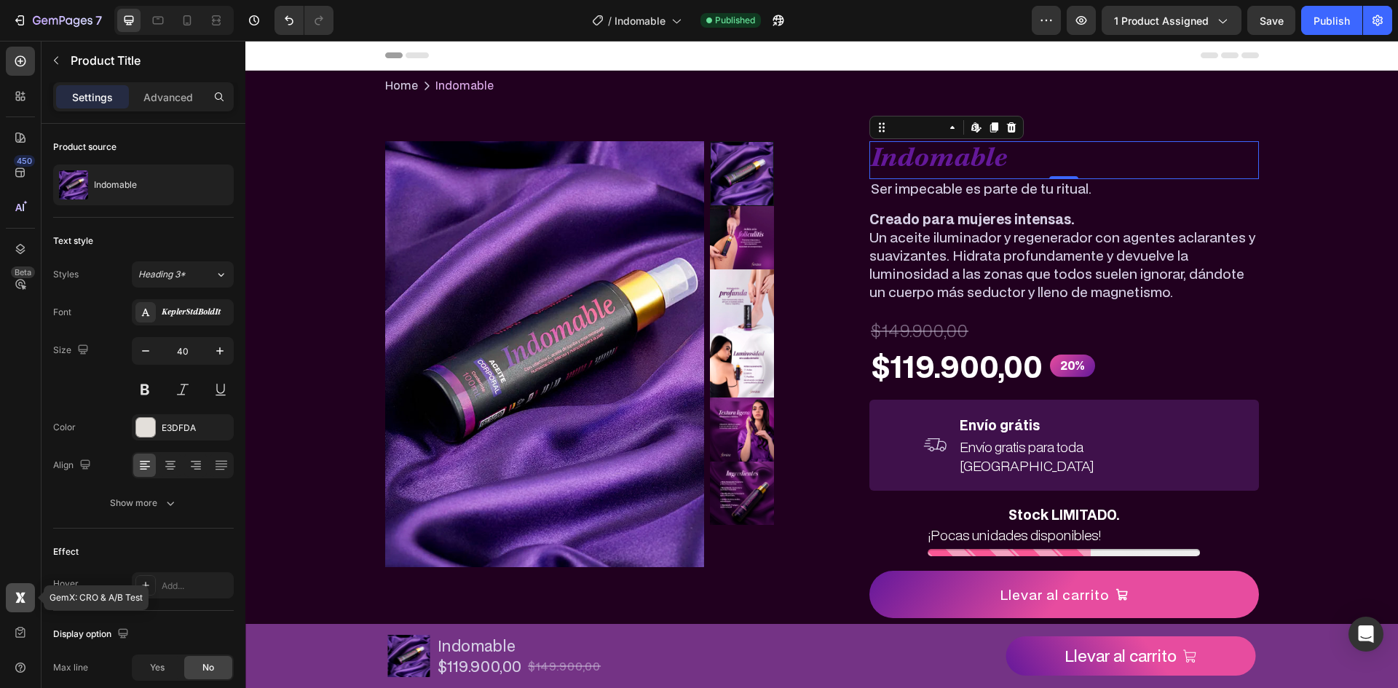 The image size is (1398, 688). What do you see at coordinates (1271, 20) in the screenshot?
I see `button: Save` at bounding box center [1271, 20].